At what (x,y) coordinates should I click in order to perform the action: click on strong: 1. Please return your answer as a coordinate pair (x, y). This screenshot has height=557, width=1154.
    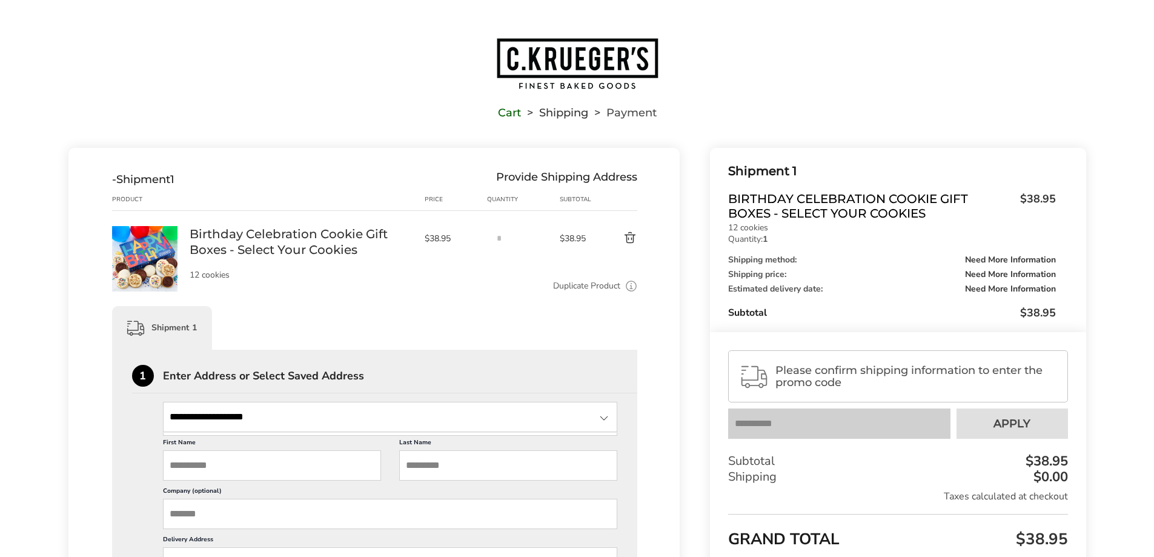
    Looking at the image, I should click on (765, 239).